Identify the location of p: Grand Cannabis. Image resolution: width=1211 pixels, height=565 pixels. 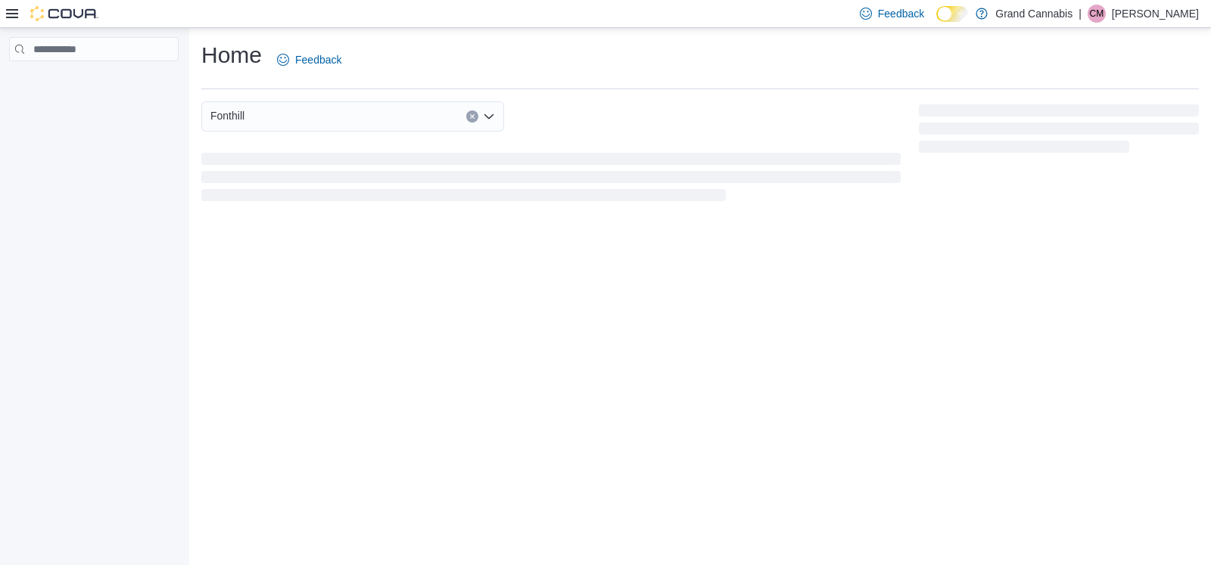
(1034, 14).